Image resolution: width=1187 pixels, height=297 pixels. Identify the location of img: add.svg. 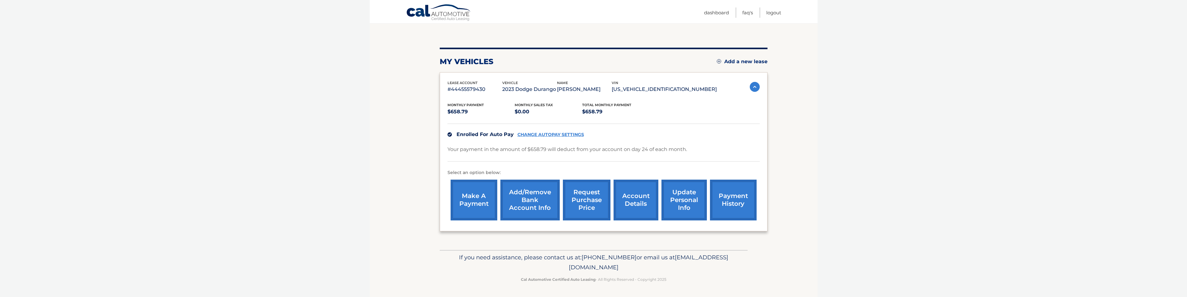
(719, 61).